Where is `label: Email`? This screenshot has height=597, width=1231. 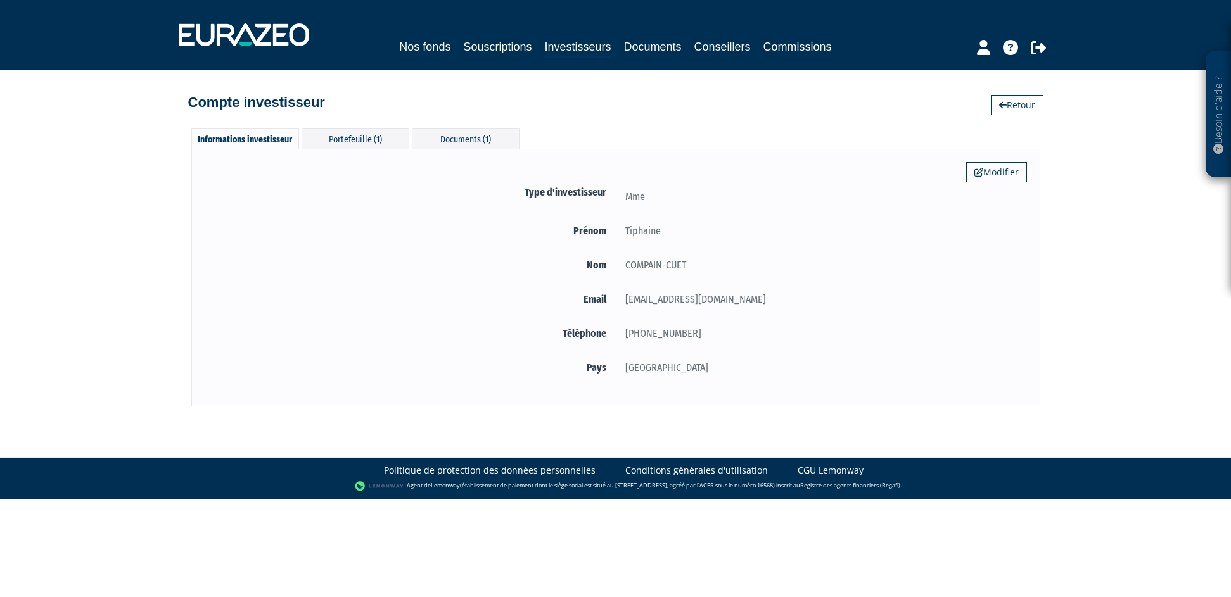 label: Email is located at coordinates (410, 299).